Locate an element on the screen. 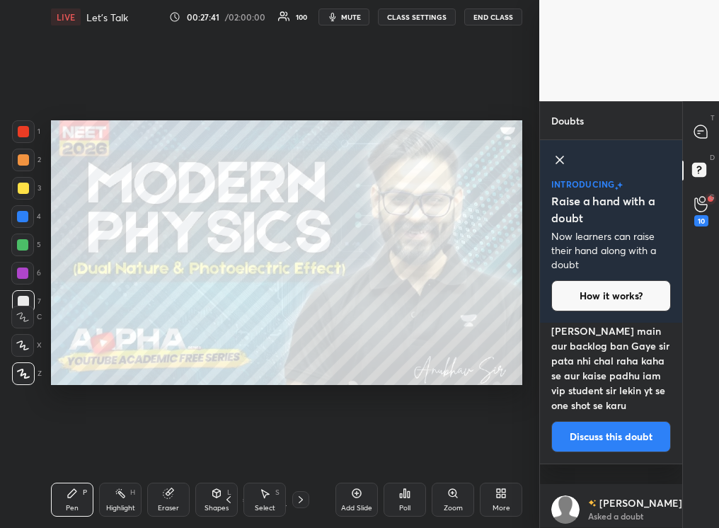  button: Discuss this doubt is located at coordinates (611, 437).